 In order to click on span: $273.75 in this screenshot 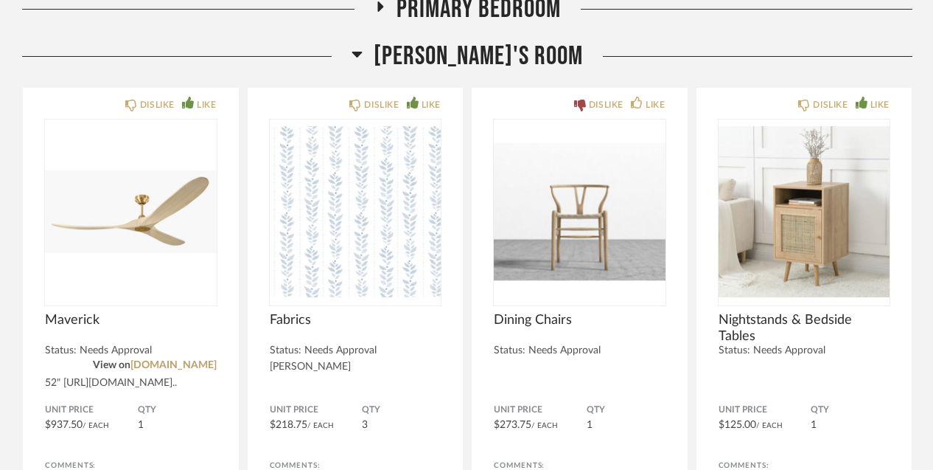, I will do `click(512, 425)`.